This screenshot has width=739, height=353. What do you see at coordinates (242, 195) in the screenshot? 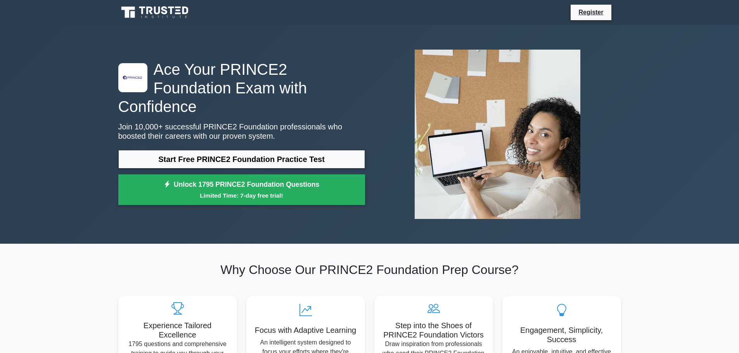
I see `small: Limited Time: 7-day free trial!` at bounding box center [242, 195].